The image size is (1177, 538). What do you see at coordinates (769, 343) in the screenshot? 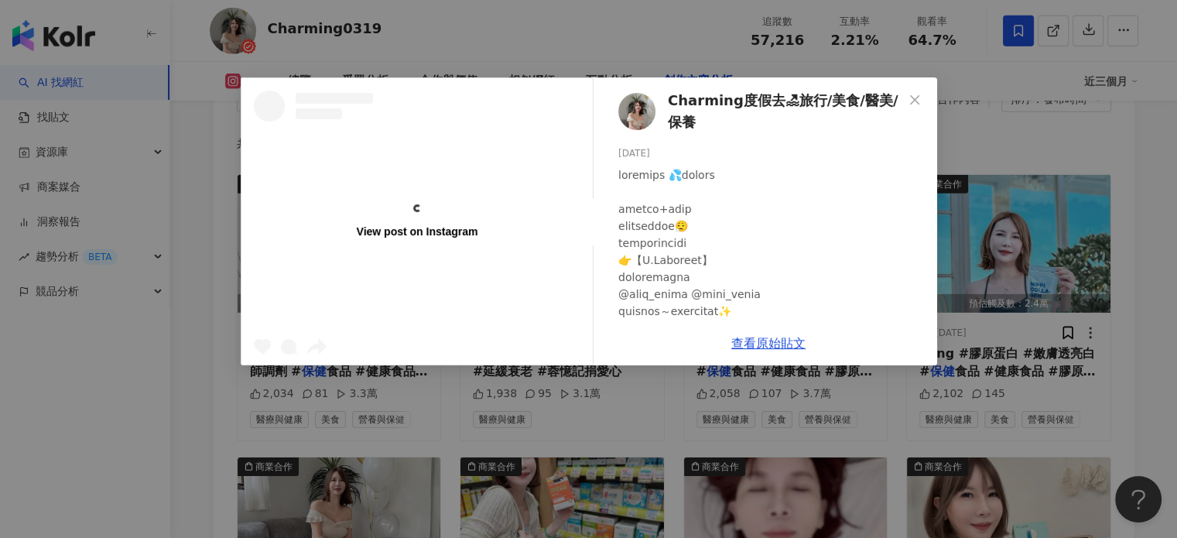
I see `a: 查看原始貼文` at bounding box center [769, 343].